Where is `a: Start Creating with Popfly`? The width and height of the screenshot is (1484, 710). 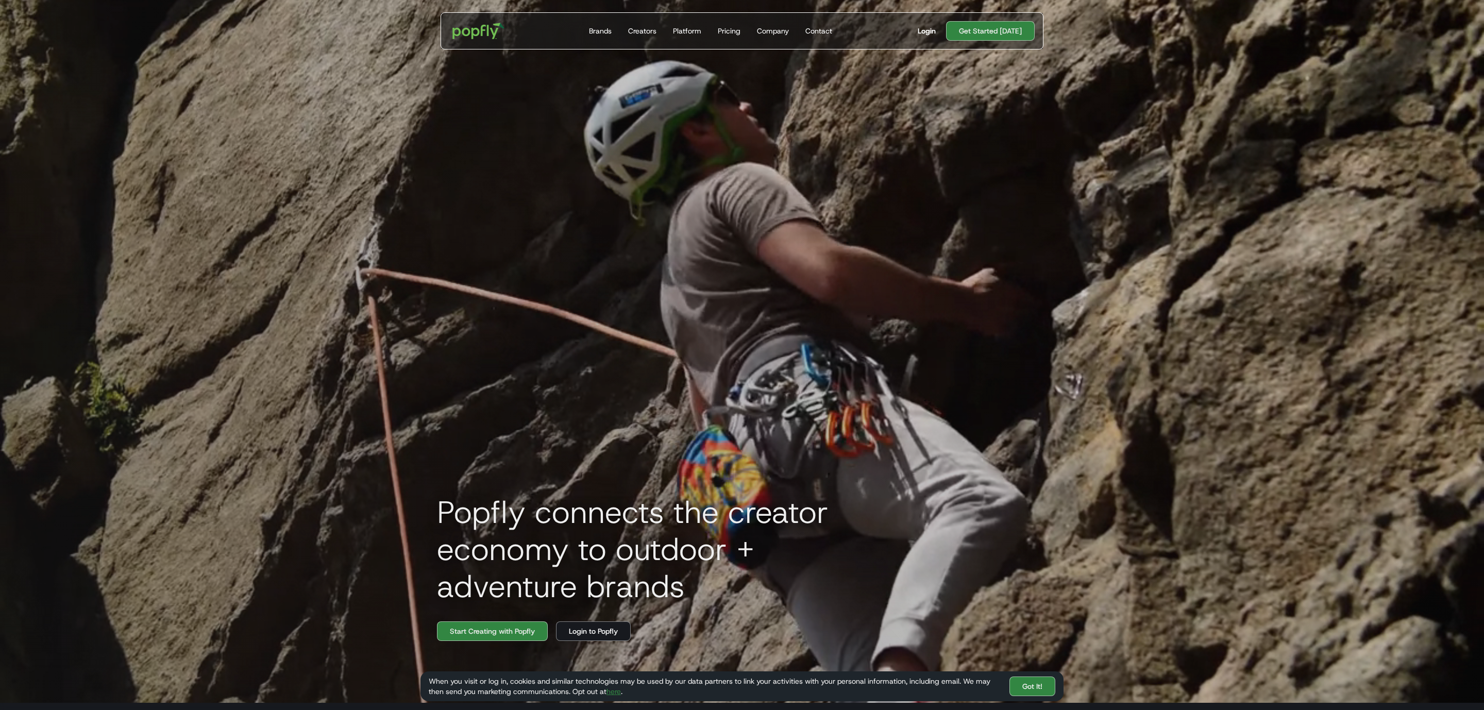
a: Start Creating with Popfly is located at coordinates (492, 631).